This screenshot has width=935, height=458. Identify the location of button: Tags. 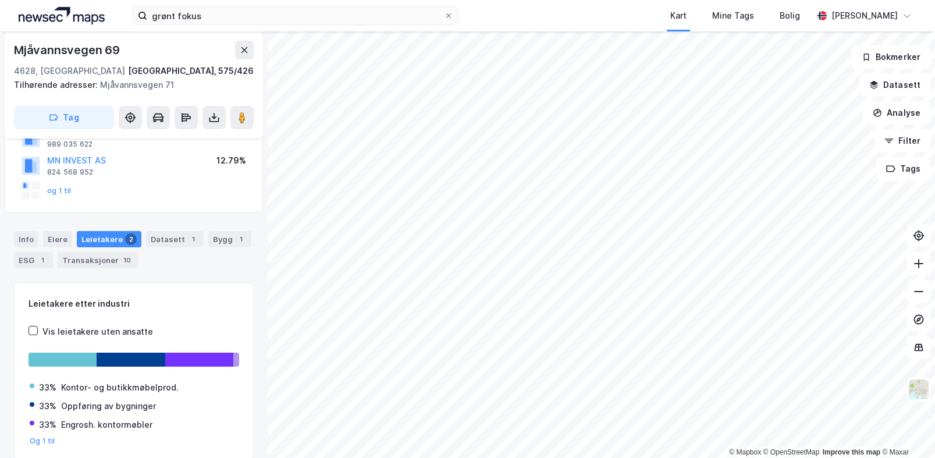
(903, 169).